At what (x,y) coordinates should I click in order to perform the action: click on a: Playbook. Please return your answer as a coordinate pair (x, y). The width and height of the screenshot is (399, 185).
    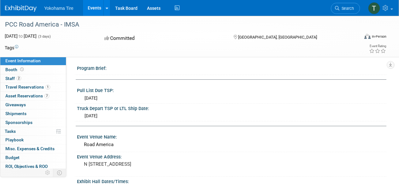
    Looking at the image, I should click on (33, 139).